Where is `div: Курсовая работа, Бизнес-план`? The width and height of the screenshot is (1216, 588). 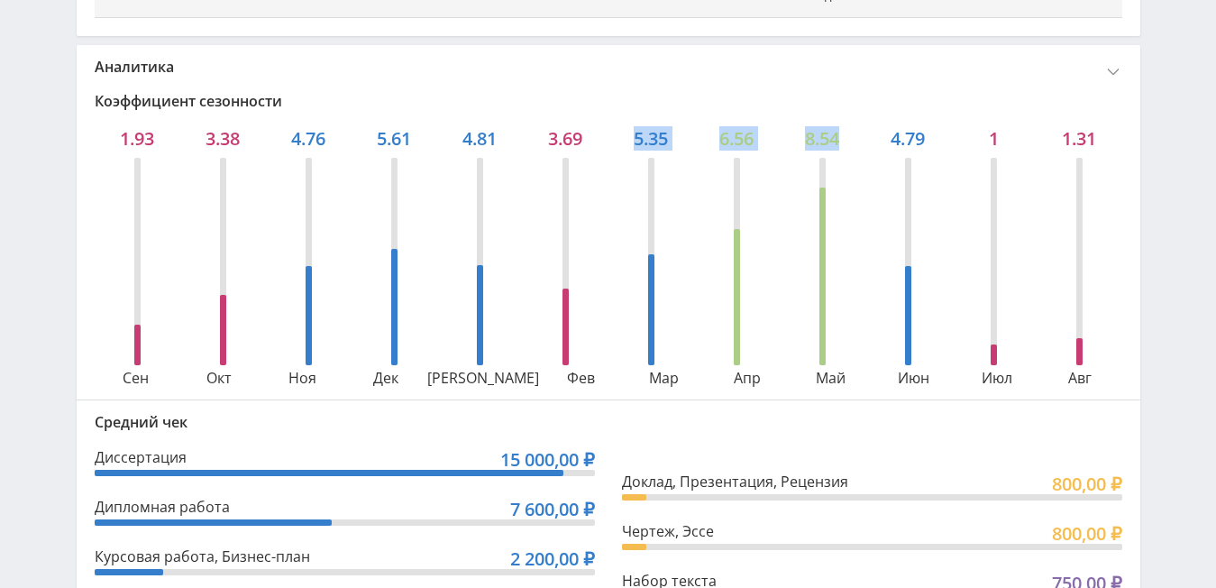 div: Курсовая работа, Бизнес-план is located at coordinates (202, 558).